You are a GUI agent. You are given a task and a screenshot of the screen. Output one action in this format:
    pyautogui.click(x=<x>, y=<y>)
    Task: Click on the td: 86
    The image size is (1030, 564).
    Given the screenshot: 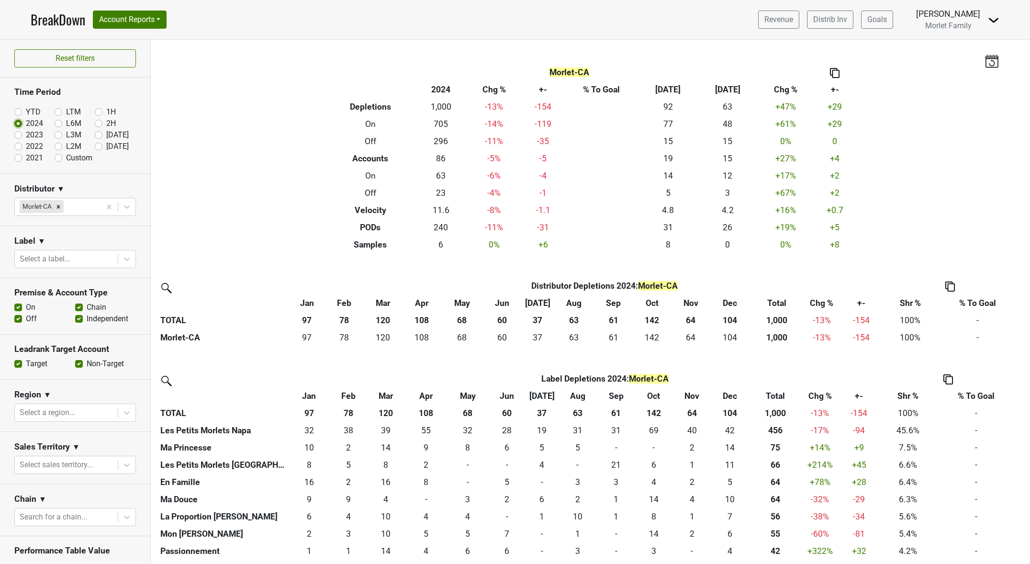 What is the action you would take?
    pyautogui.click(x=441, y=158)
    